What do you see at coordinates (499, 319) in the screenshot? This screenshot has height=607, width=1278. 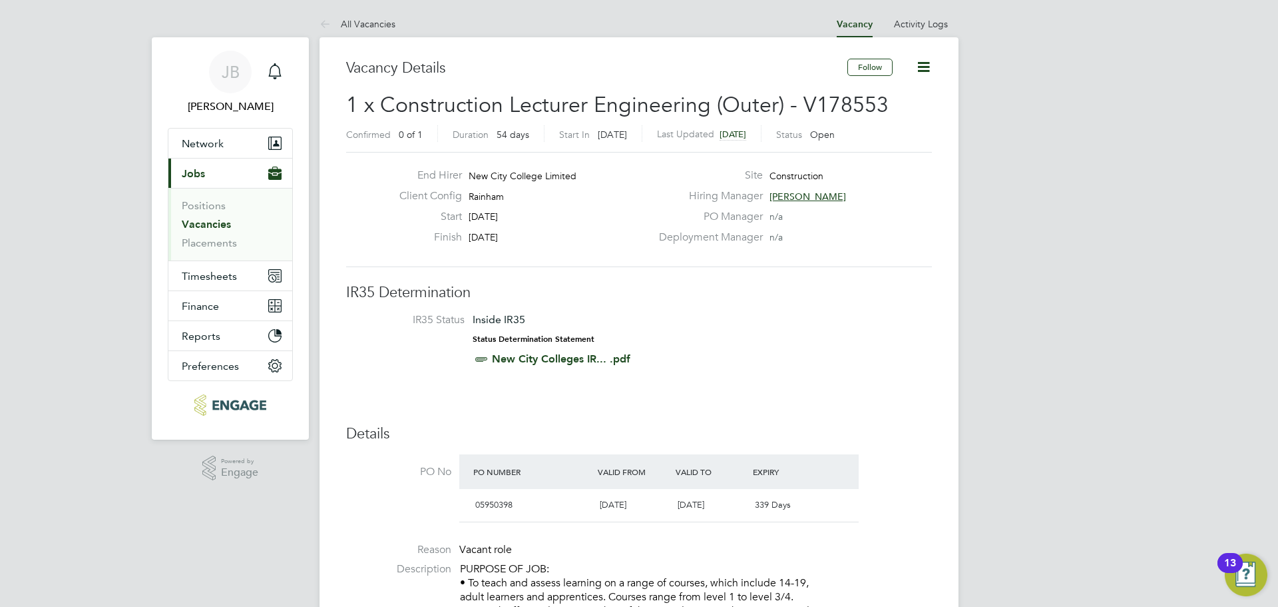 I see `span: Inside IR35` at bounding box center [499, 319].